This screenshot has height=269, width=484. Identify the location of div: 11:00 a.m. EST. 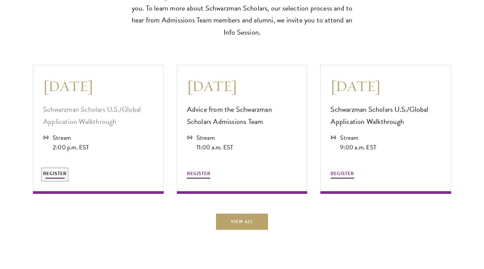
(215, 147).